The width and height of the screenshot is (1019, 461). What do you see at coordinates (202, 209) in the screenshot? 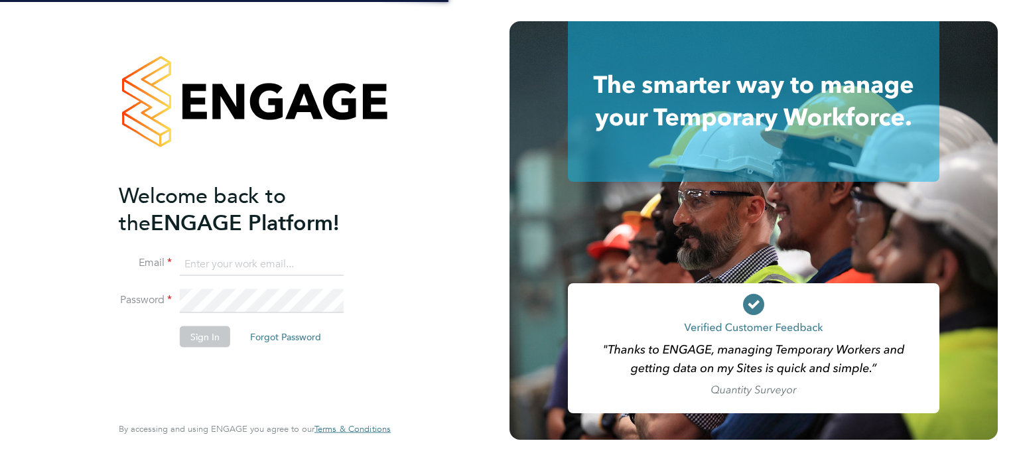
I see `span: Welcome back to the` at bounding box center [202, 209].